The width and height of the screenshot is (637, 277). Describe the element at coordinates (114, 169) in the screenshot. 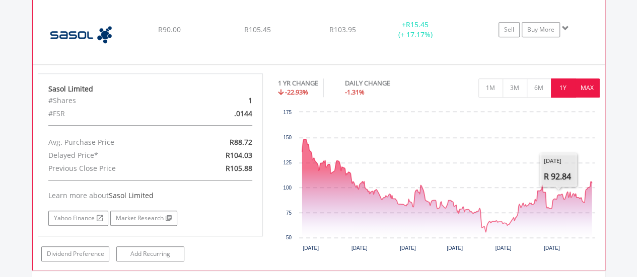

I see `div: Previous Close Price` at that location.